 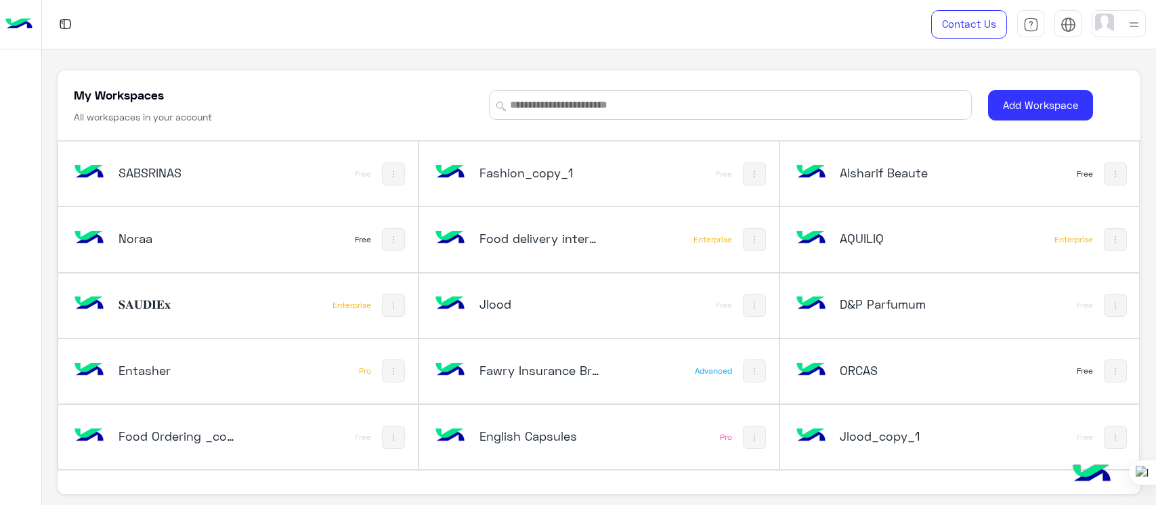 I want to click on h5: 𝐒𝐀𝐔𝐃𝐈𝐄𝐱, so click(x=179, y=304).